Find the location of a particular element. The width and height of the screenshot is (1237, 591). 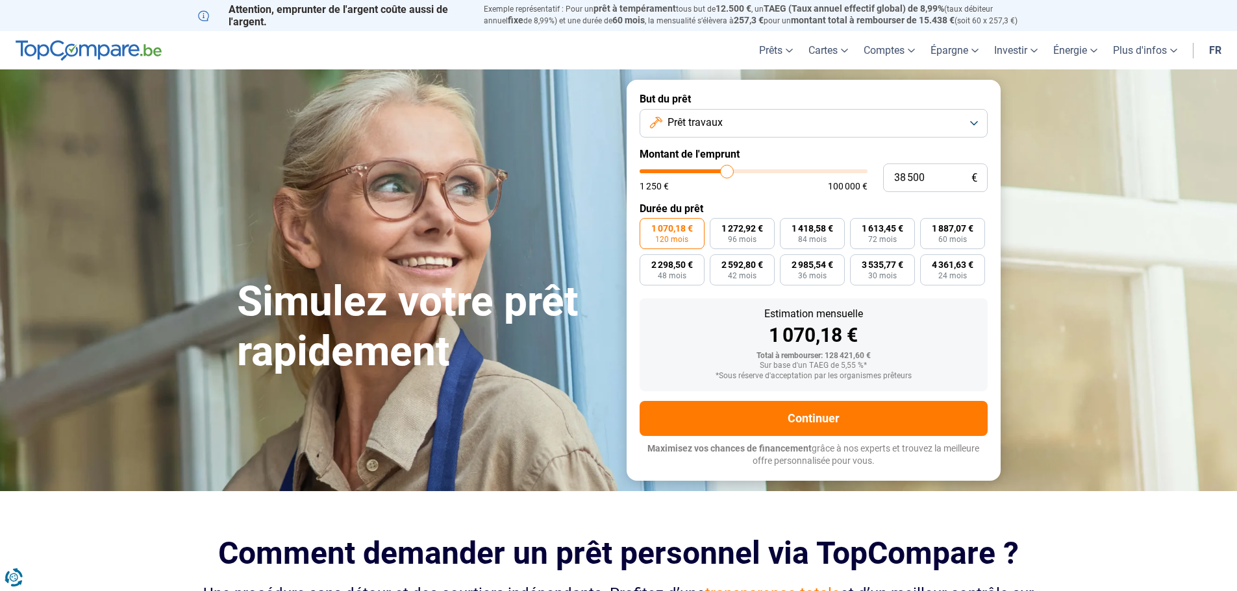

span: 30 mois is located at coordinates (882, 276).